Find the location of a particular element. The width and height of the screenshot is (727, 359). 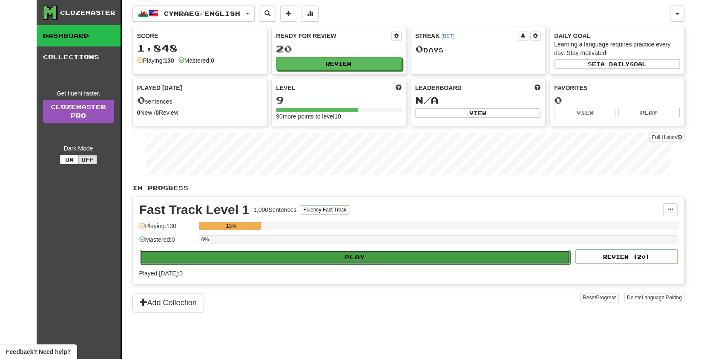

div: 1,848 is located at coordinates (200, 48).